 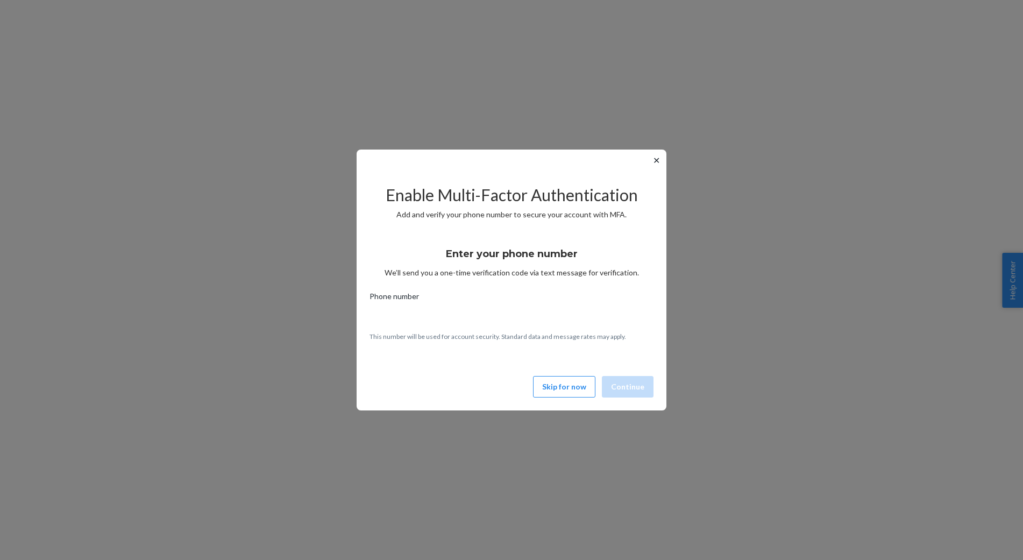 I want to click on h3: Enter your phone number, so click(x=512, y=254).